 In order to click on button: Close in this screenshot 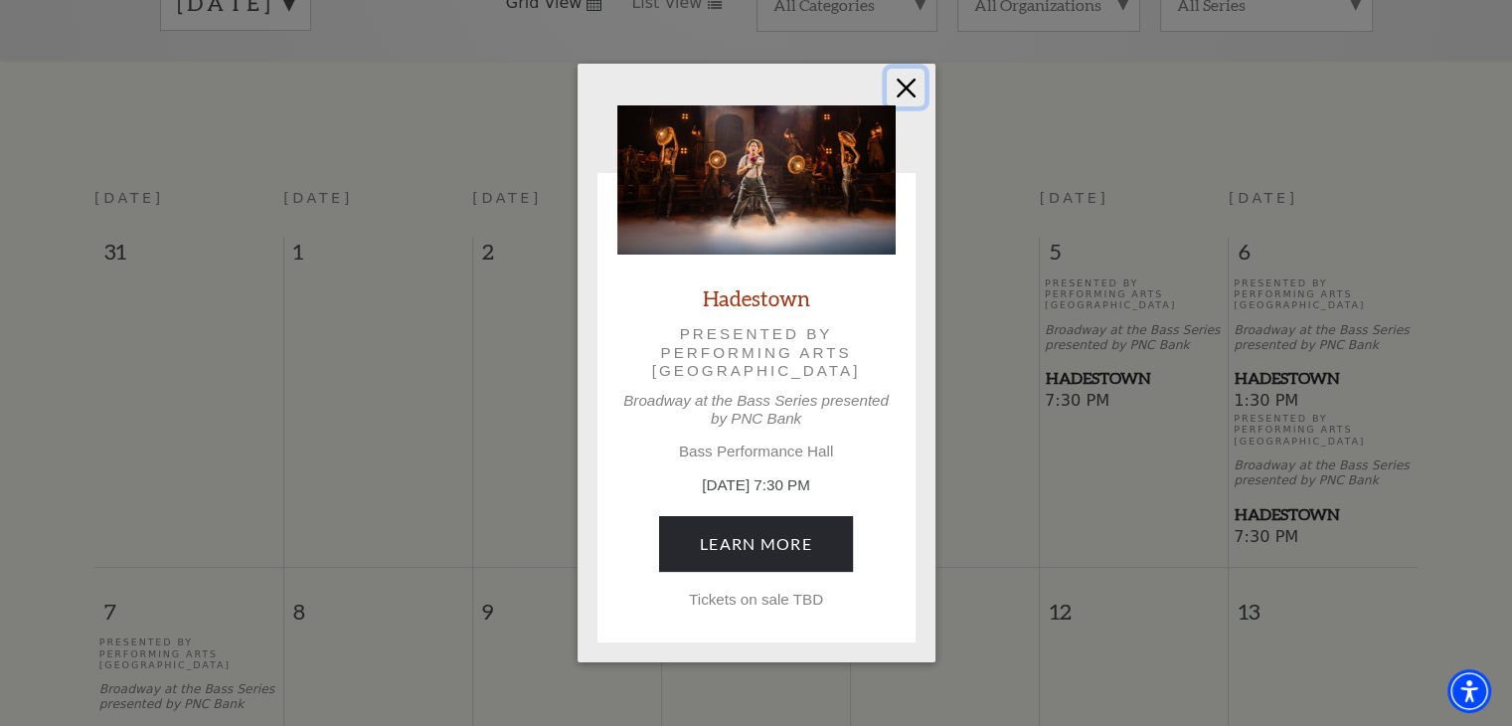, I will do `click(906, 88)`.